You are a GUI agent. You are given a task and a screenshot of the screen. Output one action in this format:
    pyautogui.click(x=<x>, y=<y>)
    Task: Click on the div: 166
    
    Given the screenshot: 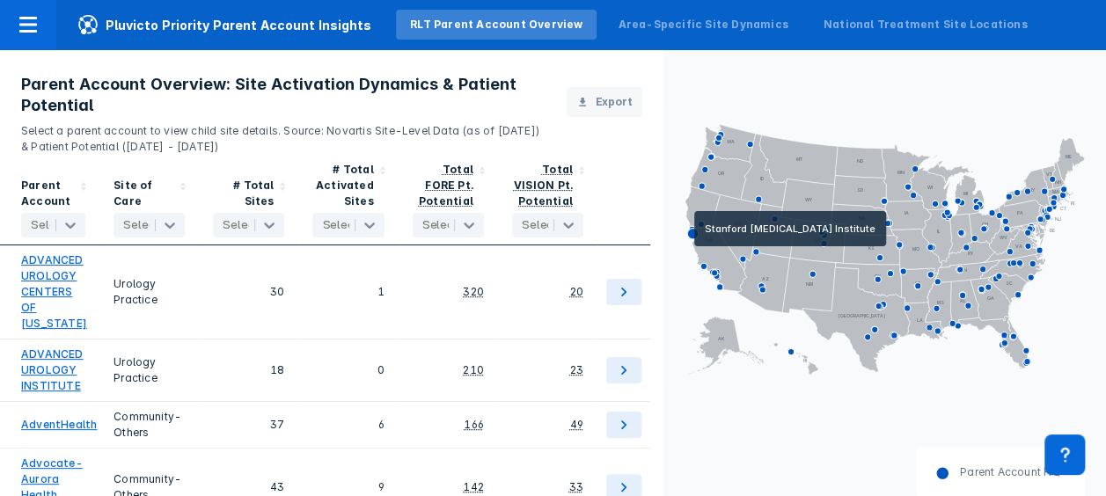 What is the action you would take?
    pyautogui.click(x=473, y=425)
    